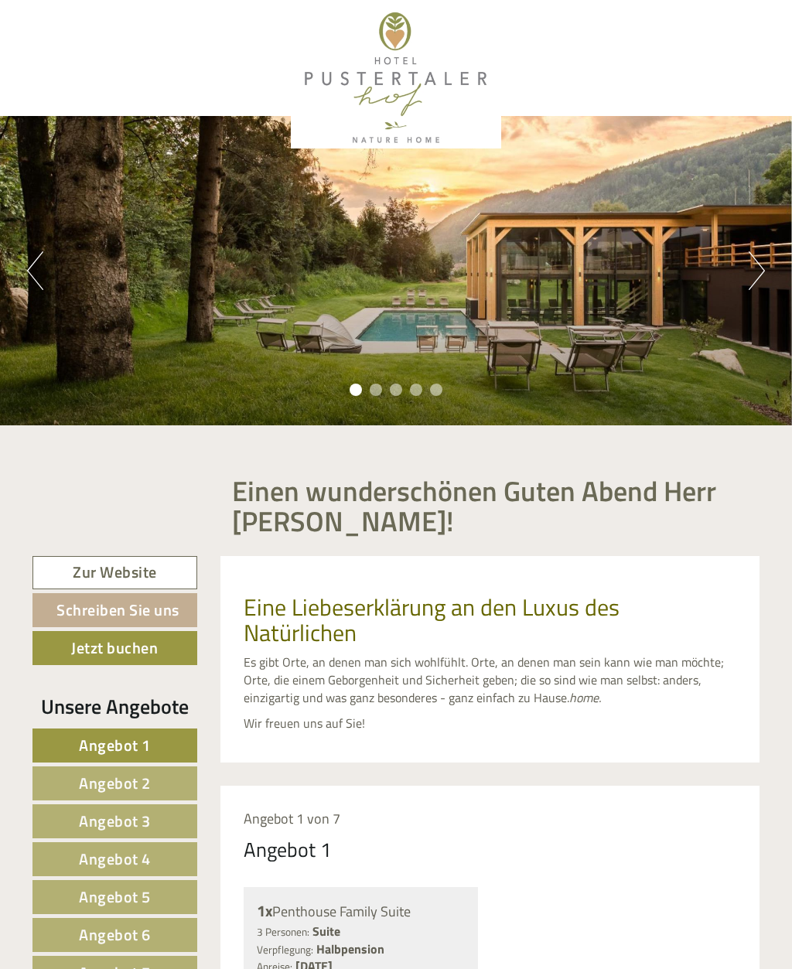 This screenshot has width=792, height=969. I want to click on span: Angebot 4, so click(115, 859).